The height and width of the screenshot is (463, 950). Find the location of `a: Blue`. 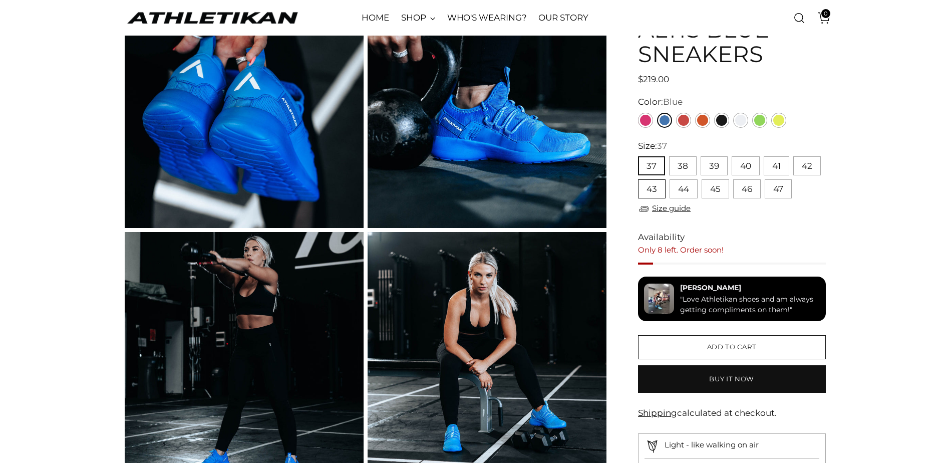

a: Blue is located at coordinates (664, 120).